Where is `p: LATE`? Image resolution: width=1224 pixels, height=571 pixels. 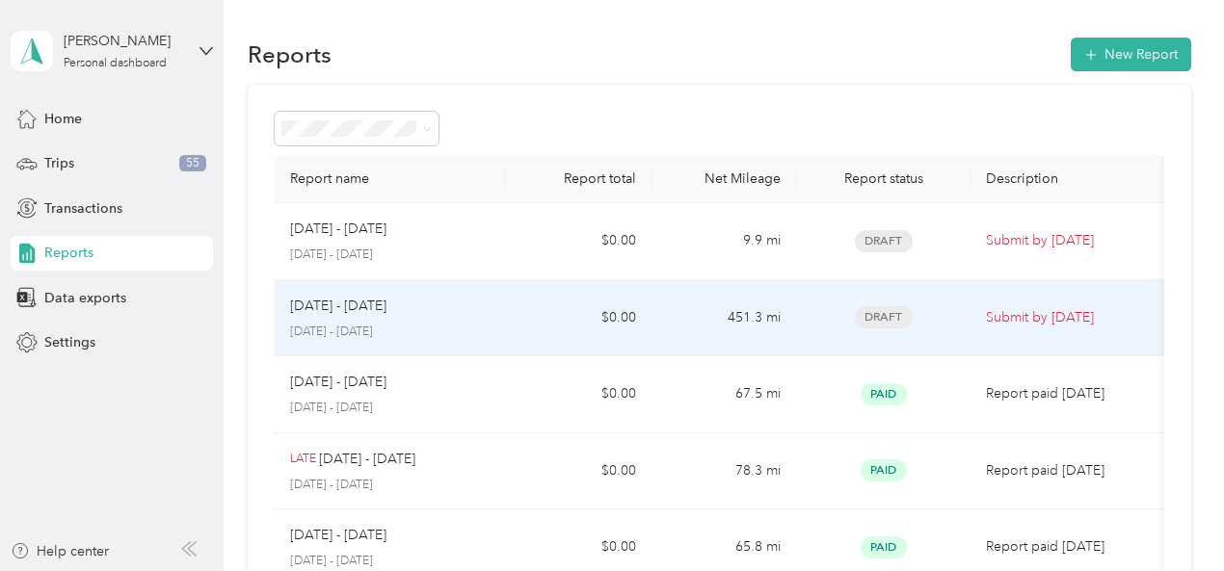
p: LATE is located at coordinates (303, 460).